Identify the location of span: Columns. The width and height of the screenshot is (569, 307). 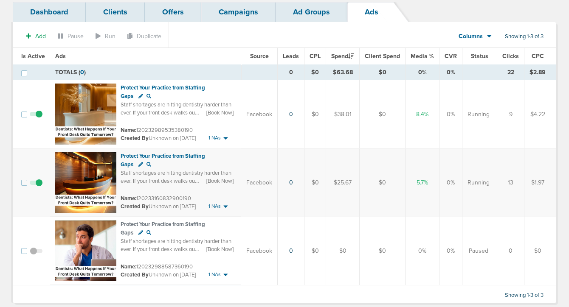
(470, 36).